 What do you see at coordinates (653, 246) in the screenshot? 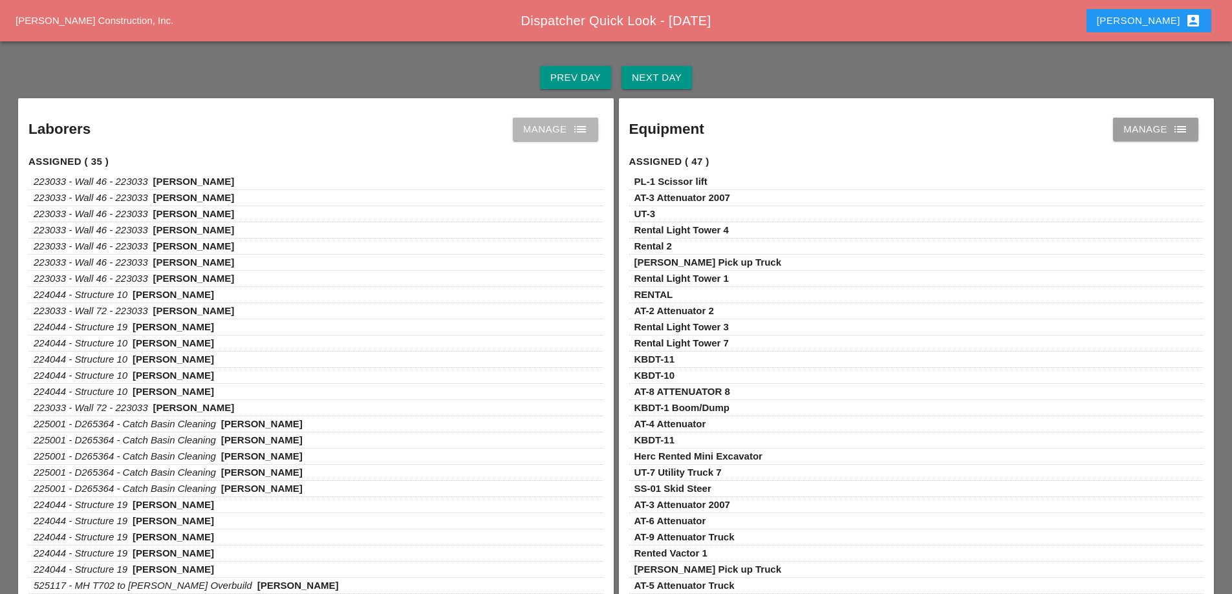
I see `span: Rental 2` at bounding box center [653, 246].